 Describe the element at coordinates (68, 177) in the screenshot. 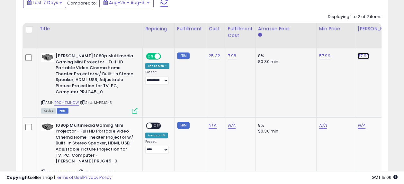

I see `a: Terms of Use` at that location.